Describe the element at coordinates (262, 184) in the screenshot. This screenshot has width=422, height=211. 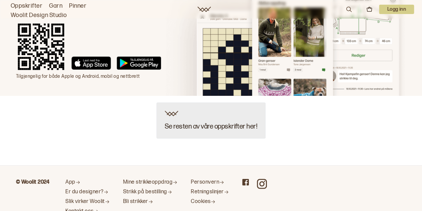
I see `a: Woolit on Instagram` at that location.